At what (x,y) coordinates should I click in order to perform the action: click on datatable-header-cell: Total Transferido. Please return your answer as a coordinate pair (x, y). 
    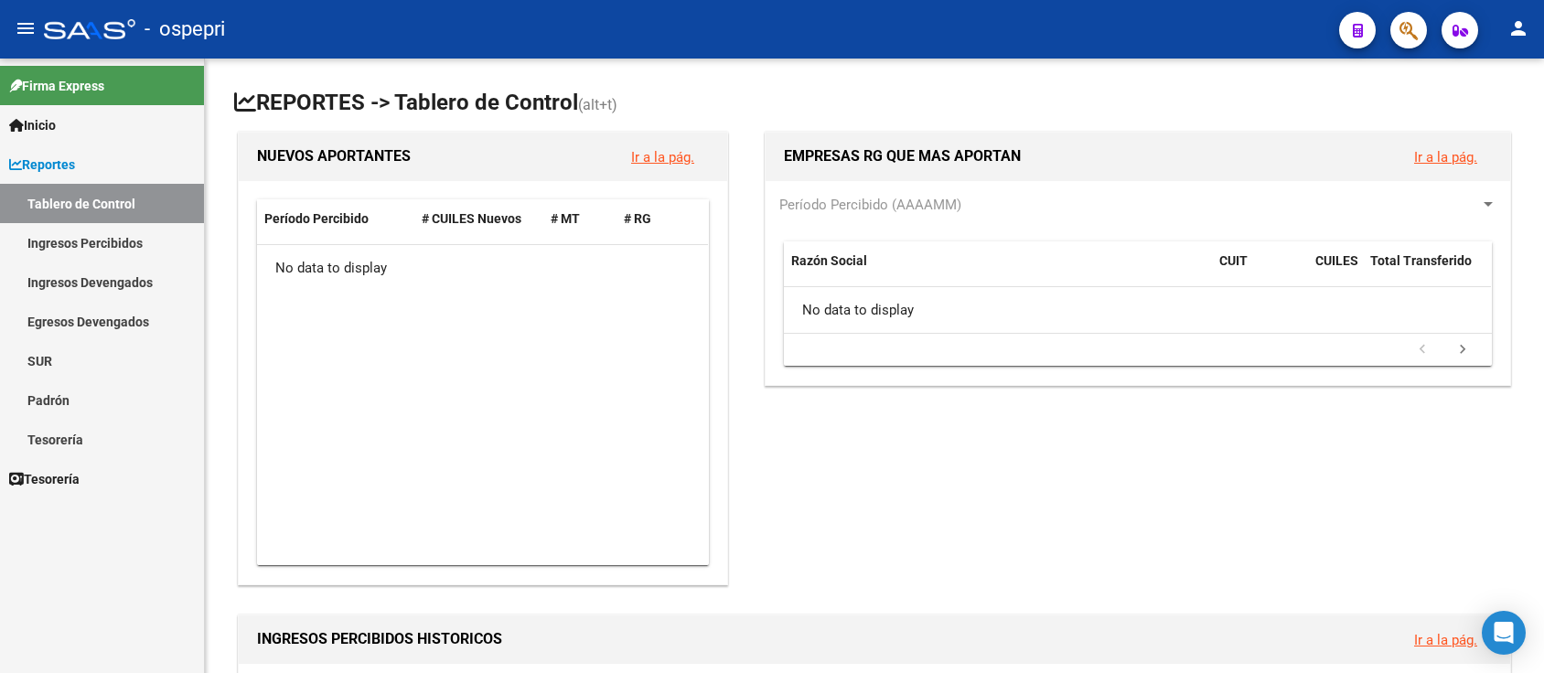
    Looking at the image, I should click on (1427, 272).